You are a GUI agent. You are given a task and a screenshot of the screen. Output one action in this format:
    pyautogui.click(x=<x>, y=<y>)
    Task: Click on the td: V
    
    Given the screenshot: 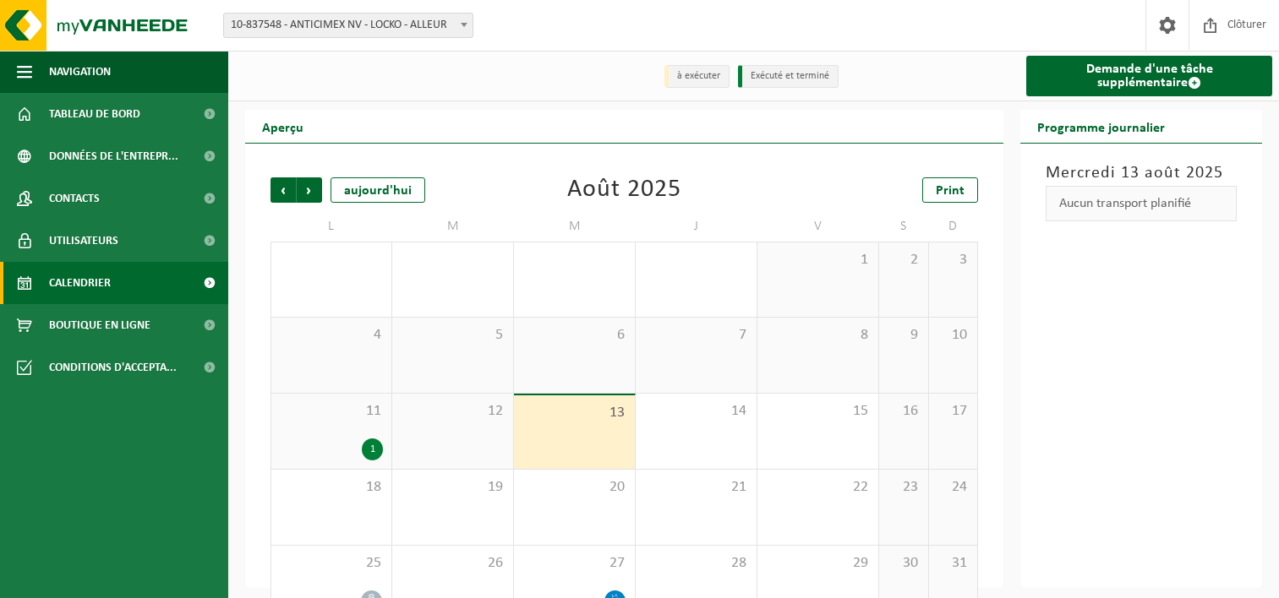 What is the action you would take?
    pyautogui.click(x=818, y=227)
    